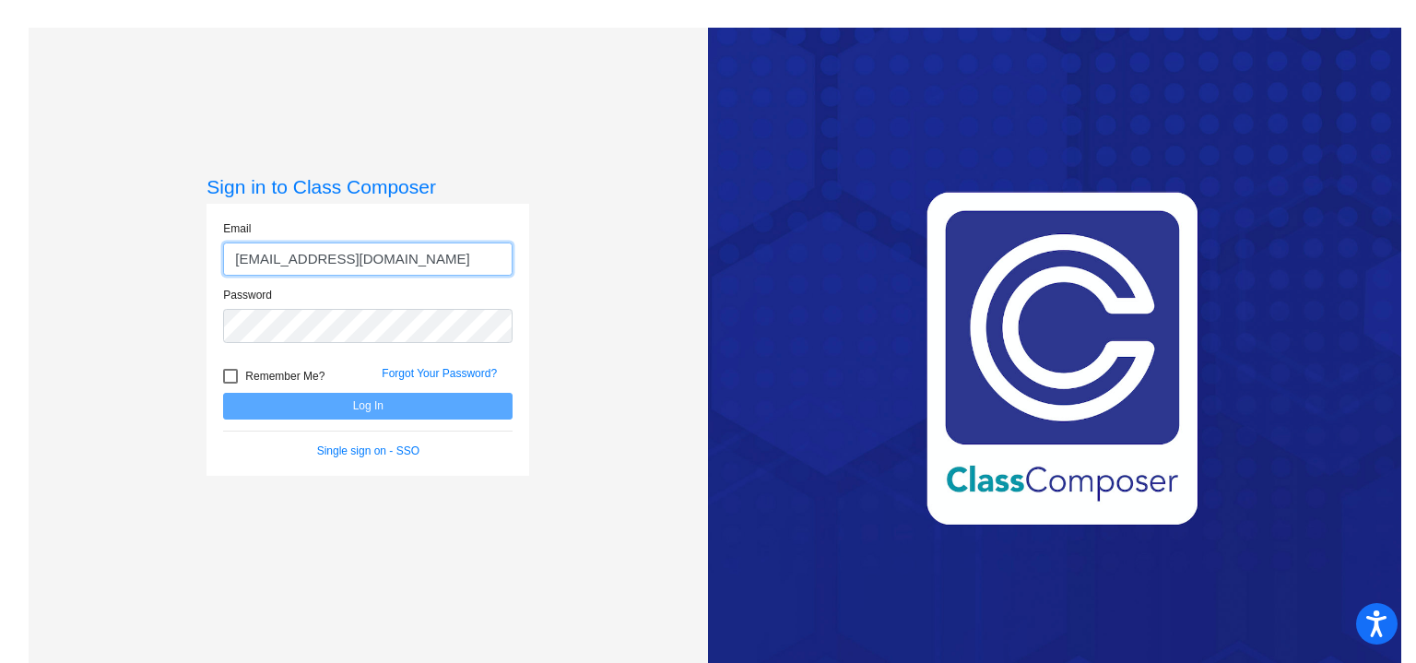 The image size is (1416, 663). I want to click on button: Log In, so click(368, 406).